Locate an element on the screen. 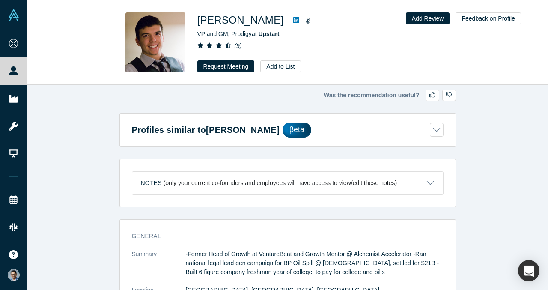 The width and height of the screenshot is (548, 290). button: Request Meeting is located at coordinates (226, 66).